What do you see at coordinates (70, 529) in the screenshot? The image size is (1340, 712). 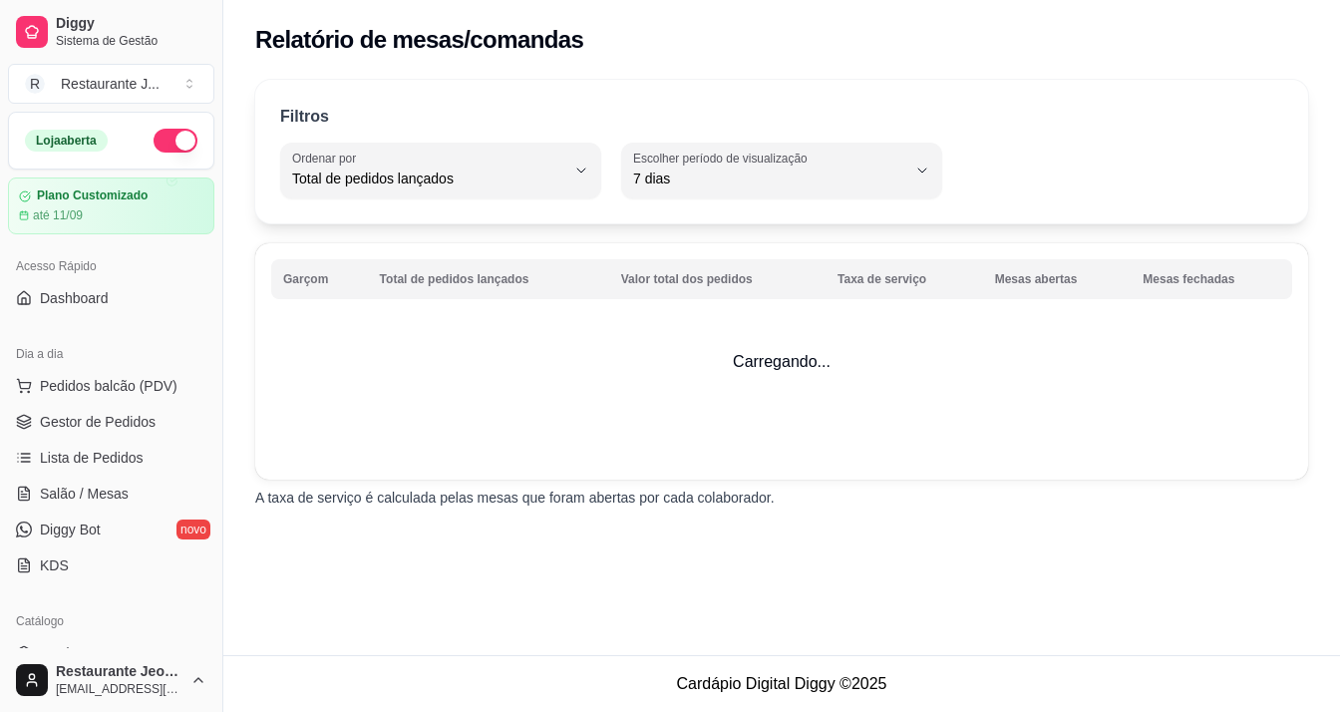 I see `span: Diggy Bot` at bounding box center [70, 529].